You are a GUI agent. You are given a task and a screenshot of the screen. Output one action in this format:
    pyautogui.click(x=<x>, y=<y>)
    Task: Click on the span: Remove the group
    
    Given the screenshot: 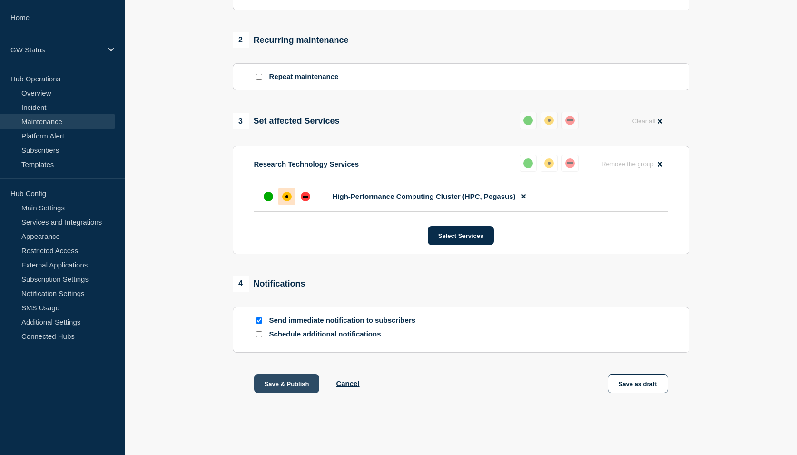 What is the action you would take?
    pyautogui.click(x=628, y=164)
    